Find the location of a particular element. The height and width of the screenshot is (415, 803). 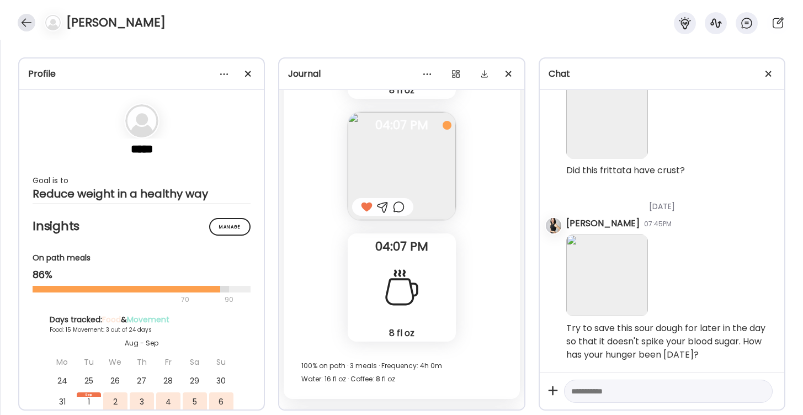

div: 07:45PM is located at coordinates (658, 224).